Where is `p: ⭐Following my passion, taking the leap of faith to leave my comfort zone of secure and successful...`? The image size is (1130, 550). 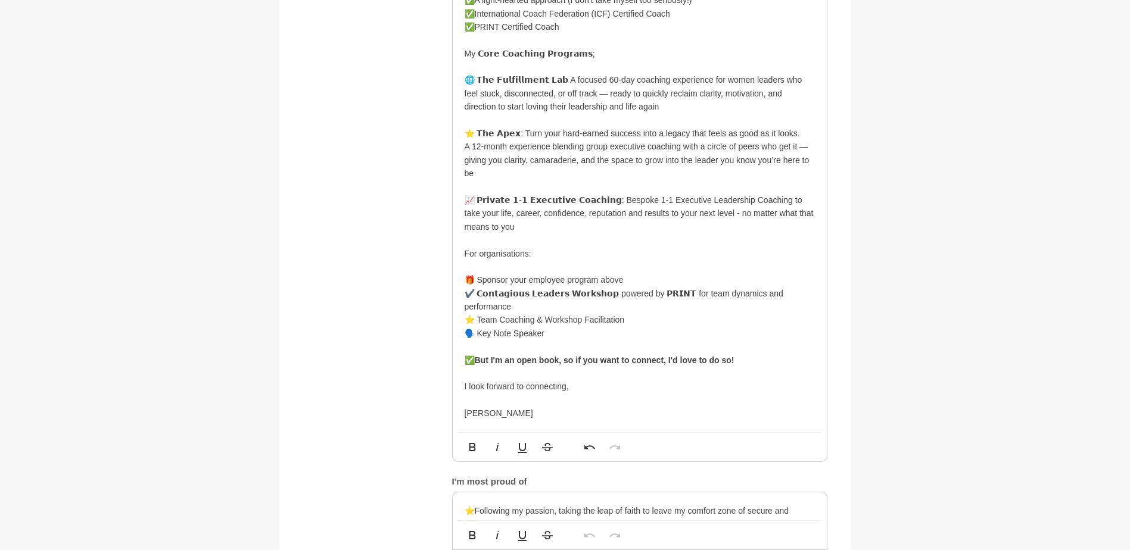 p: ⭐Following my passion, taking the leap of faith to leave my comfort zone of secure and successful... is located at coordinates (640, 524).